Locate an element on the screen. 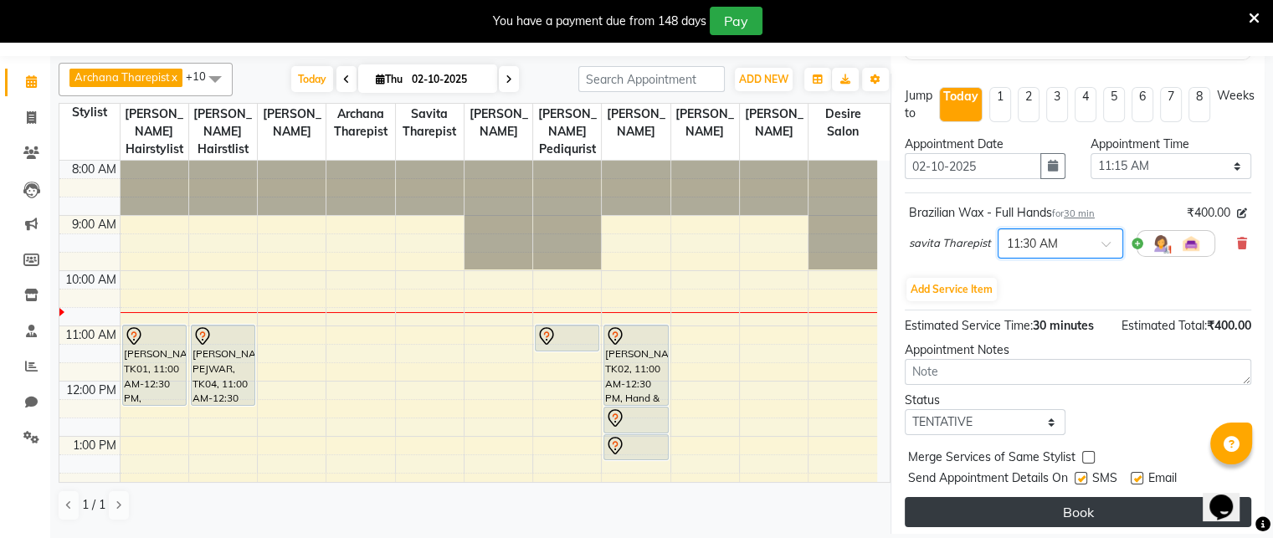  i: Edit price is located at coordinates (1242, 213).